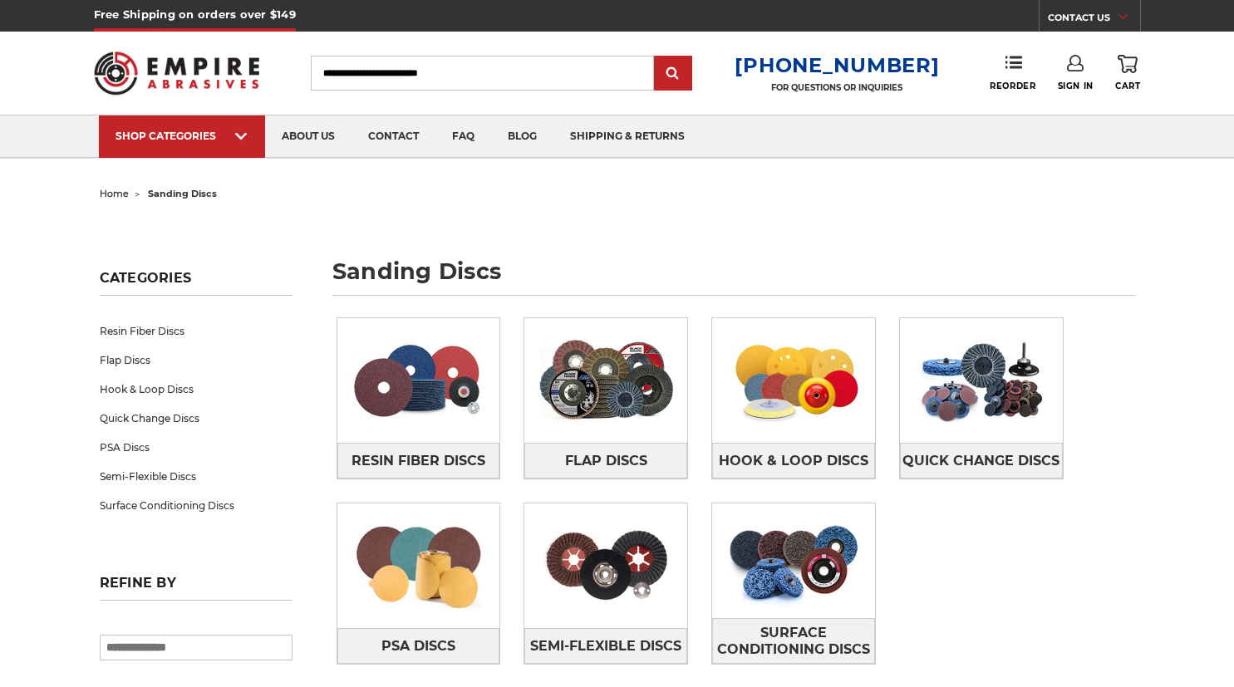 The height and width of the screenshot is (687, 1234). What do you see at coordinates (114, 194) in the screenshot?
I see `a: home` at bounding box center [114, 194].